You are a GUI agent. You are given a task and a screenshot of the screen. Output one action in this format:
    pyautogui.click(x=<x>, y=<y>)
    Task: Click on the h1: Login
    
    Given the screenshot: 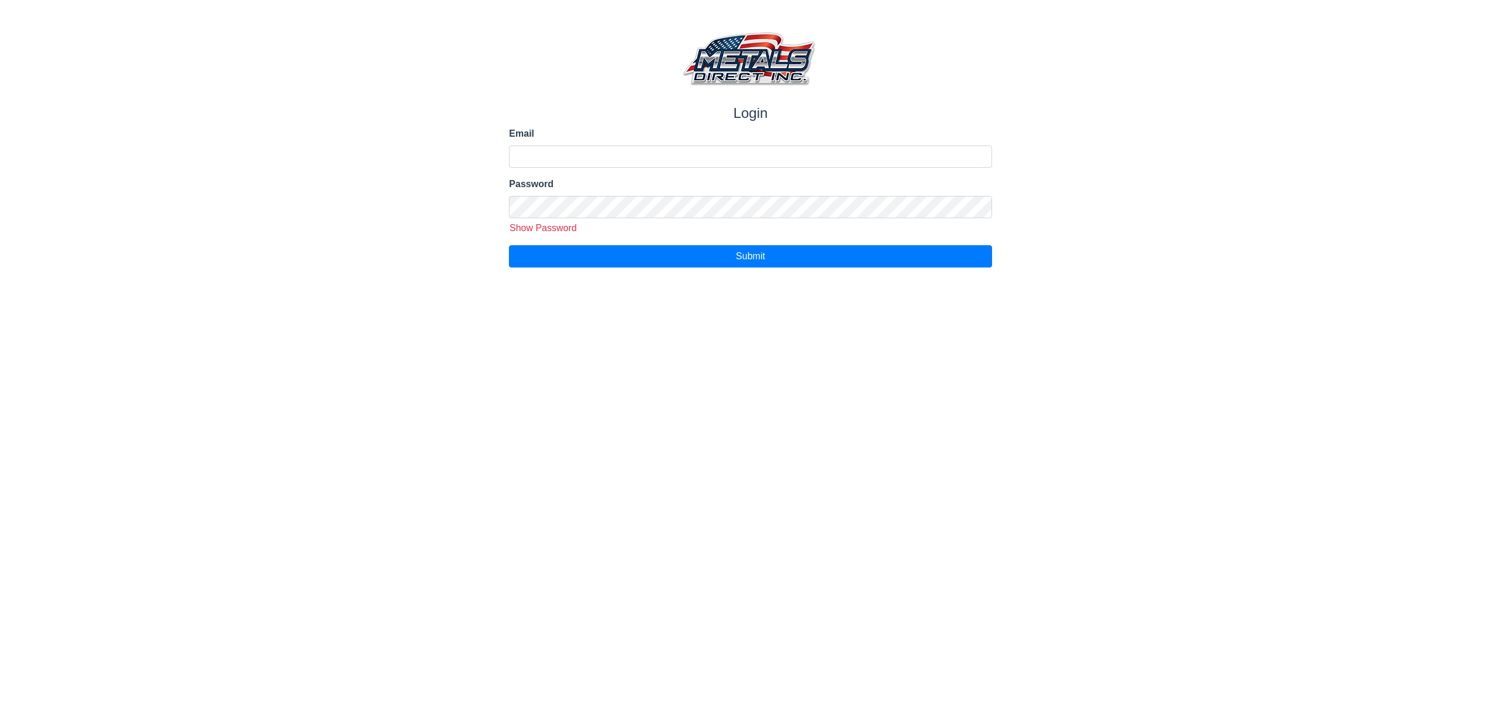 What is the action you would take?
    pyautogui.click(x=750, y=113)
    